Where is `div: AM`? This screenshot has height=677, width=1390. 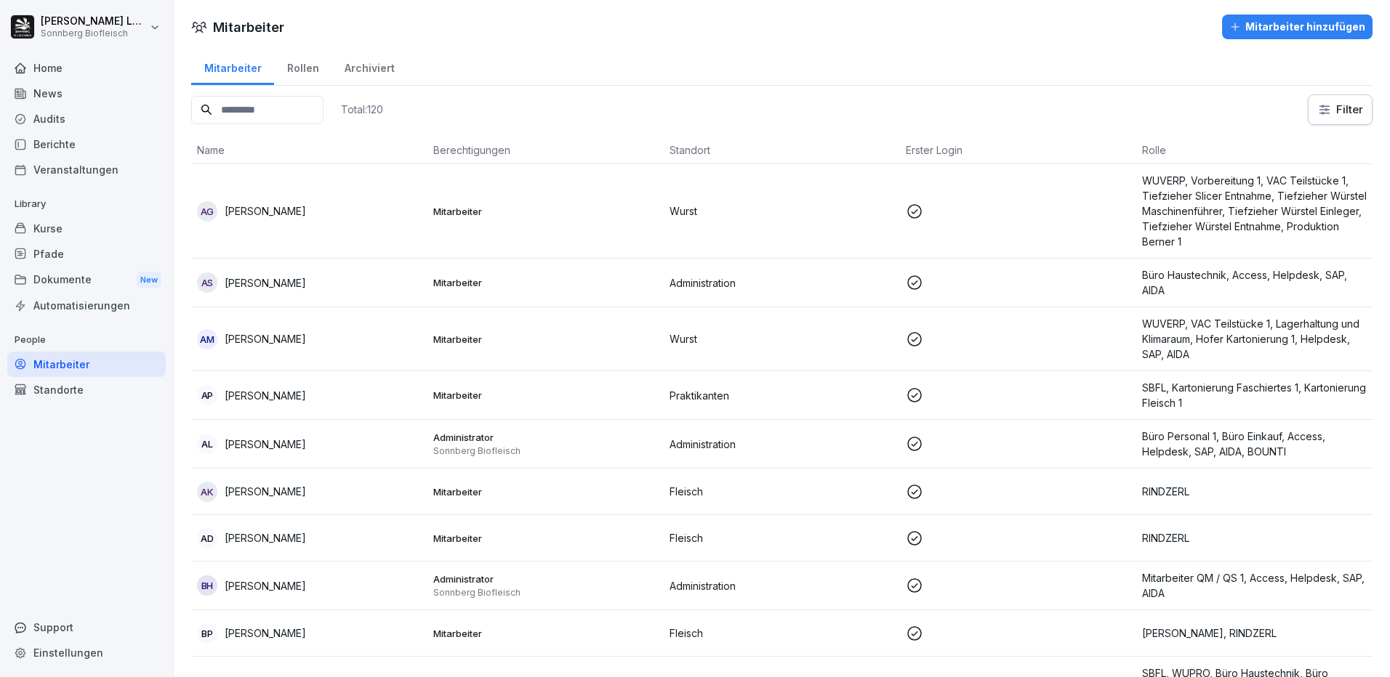
div: AM is located at coordinates (207, 339).